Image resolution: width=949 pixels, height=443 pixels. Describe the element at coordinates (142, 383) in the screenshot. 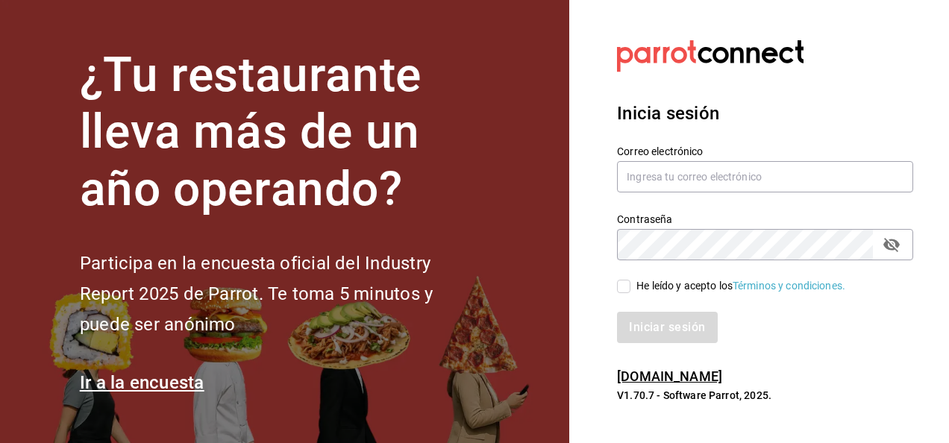

I see `a: Ir a la encuesta` at that location.